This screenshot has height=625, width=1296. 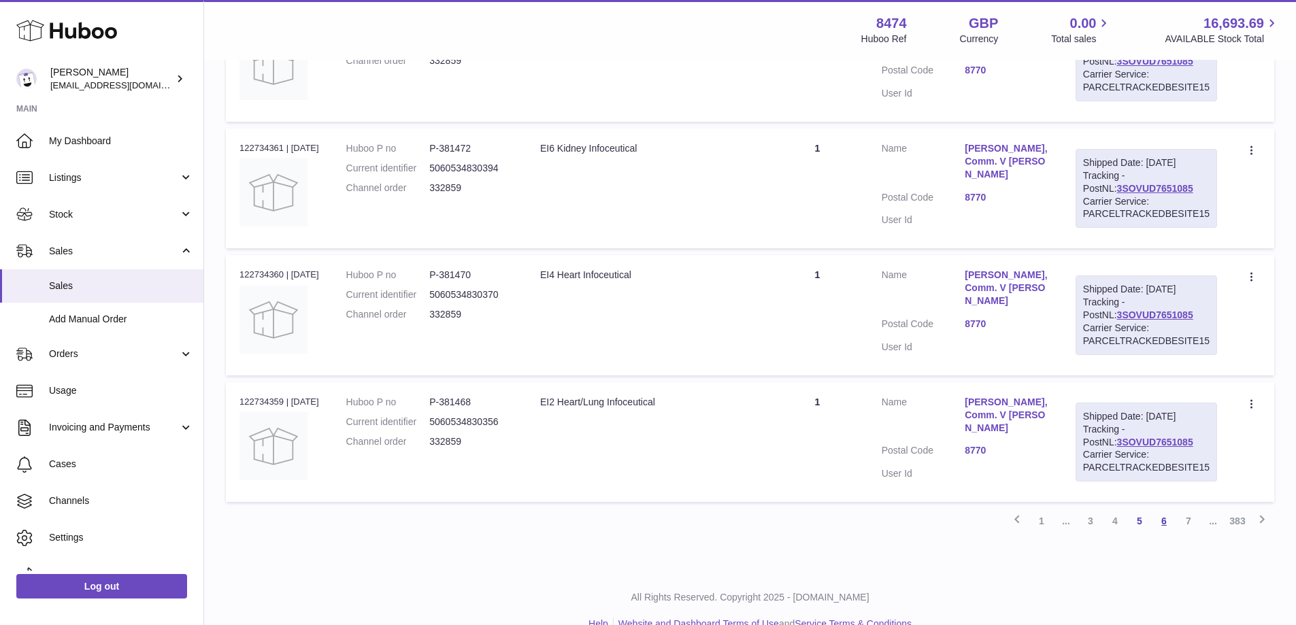 What do you see at coordinates (646, 275) in the screenshot?
I see `div: EI4 Heart Infoceutical` at bounding box center [646, 275].